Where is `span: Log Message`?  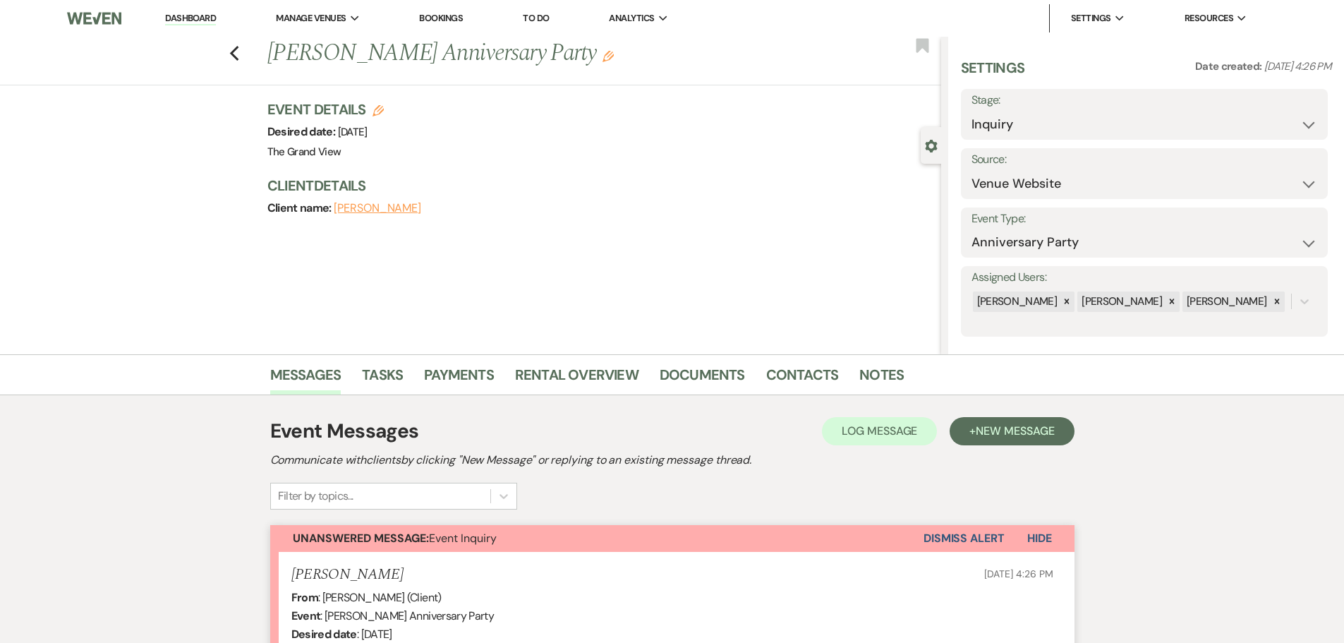 span: Log Message is located at coordinates (879, 430).